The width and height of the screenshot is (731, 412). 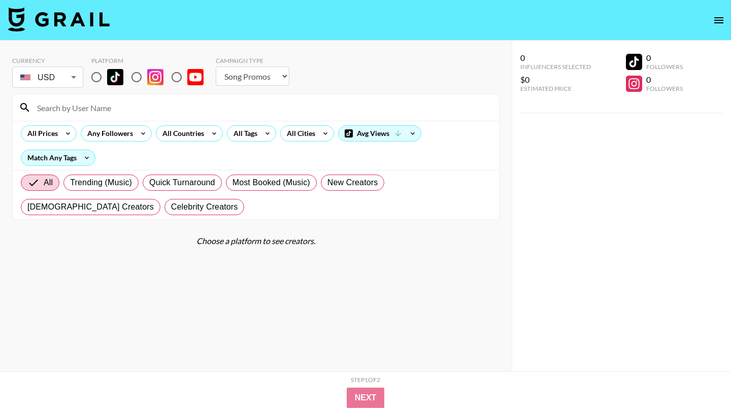 I want to click on img: Instagram, so click(x=155, y=77).